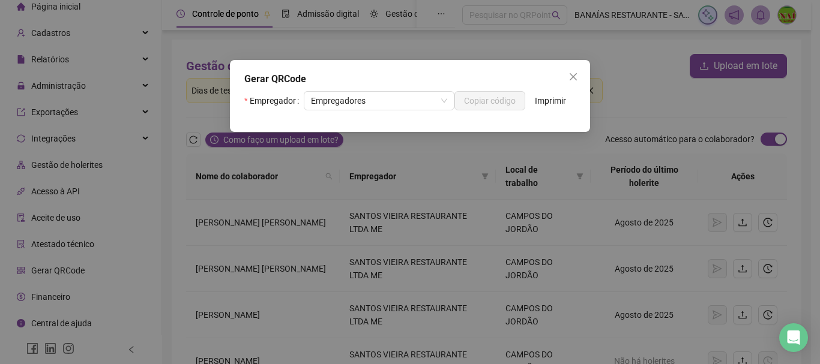 The height and width of the screenshot is (364, 820). Describe the element at coordinates (379, 101) in the screenshot. I see `span: Empregadores` at that location.